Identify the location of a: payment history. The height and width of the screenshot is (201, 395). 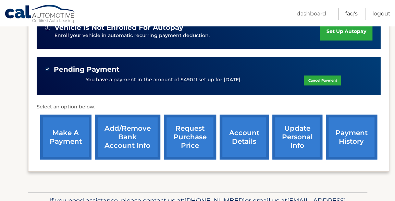
(352, 137).